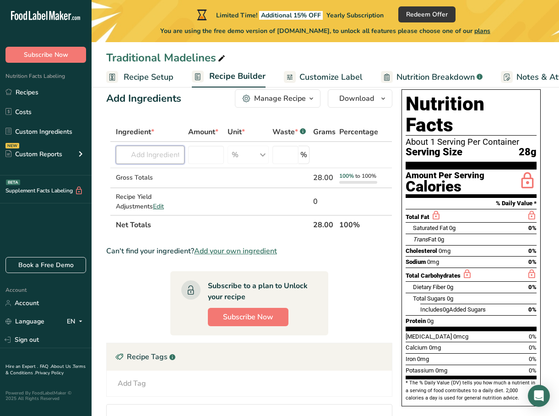 The image size is (559, 416). Describe the element at coordinates (539, 396) in the screenshot. I see `div: Open Intercom Messenger` at that location.